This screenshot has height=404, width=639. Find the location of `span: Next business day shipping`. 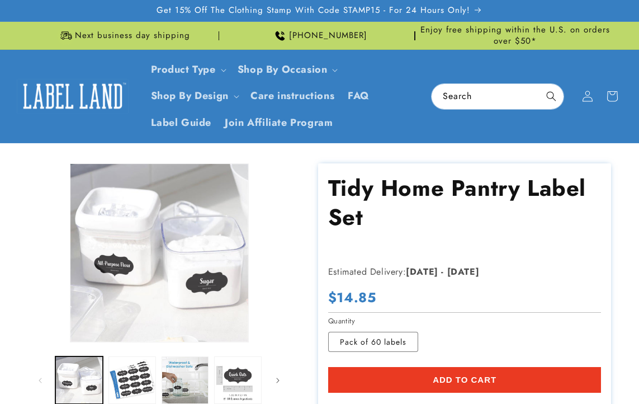

span: Next business day shipping is located at coordinates (133, 36).